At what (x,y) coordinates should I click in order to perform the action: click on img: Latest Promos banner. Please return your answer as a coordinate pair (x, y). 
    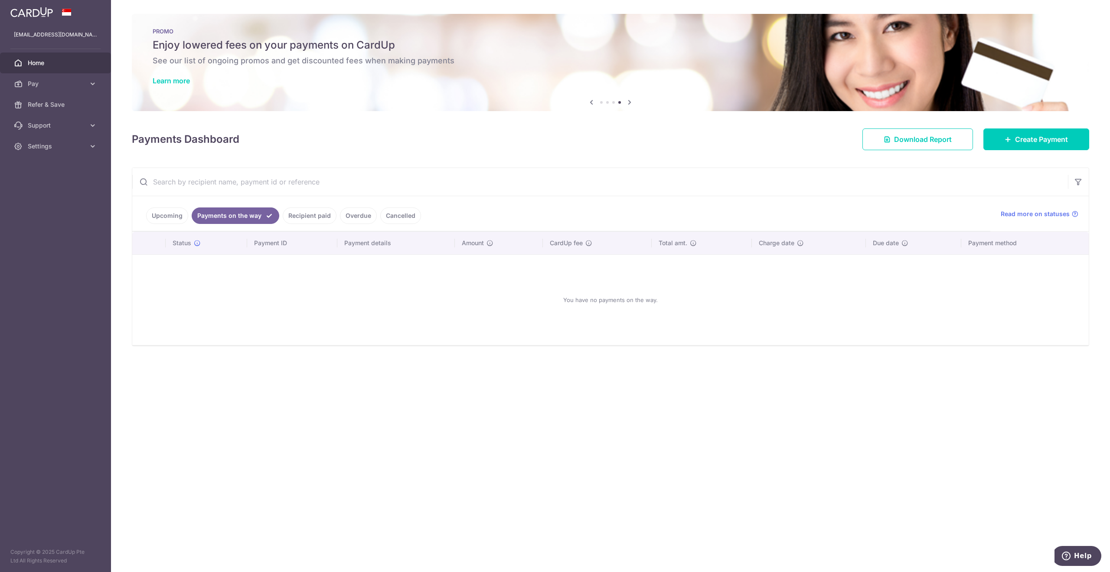
    Looking at the image, I should click on (611, 62).